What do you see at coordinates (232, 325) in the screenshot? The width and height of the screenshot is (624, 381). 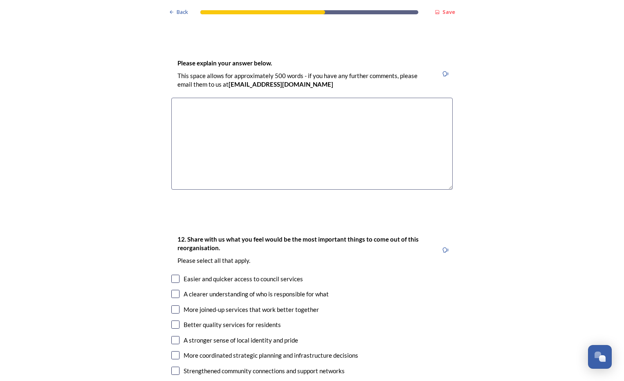 I see `div: Better quality services for residents` at bounding box center [232, 325].